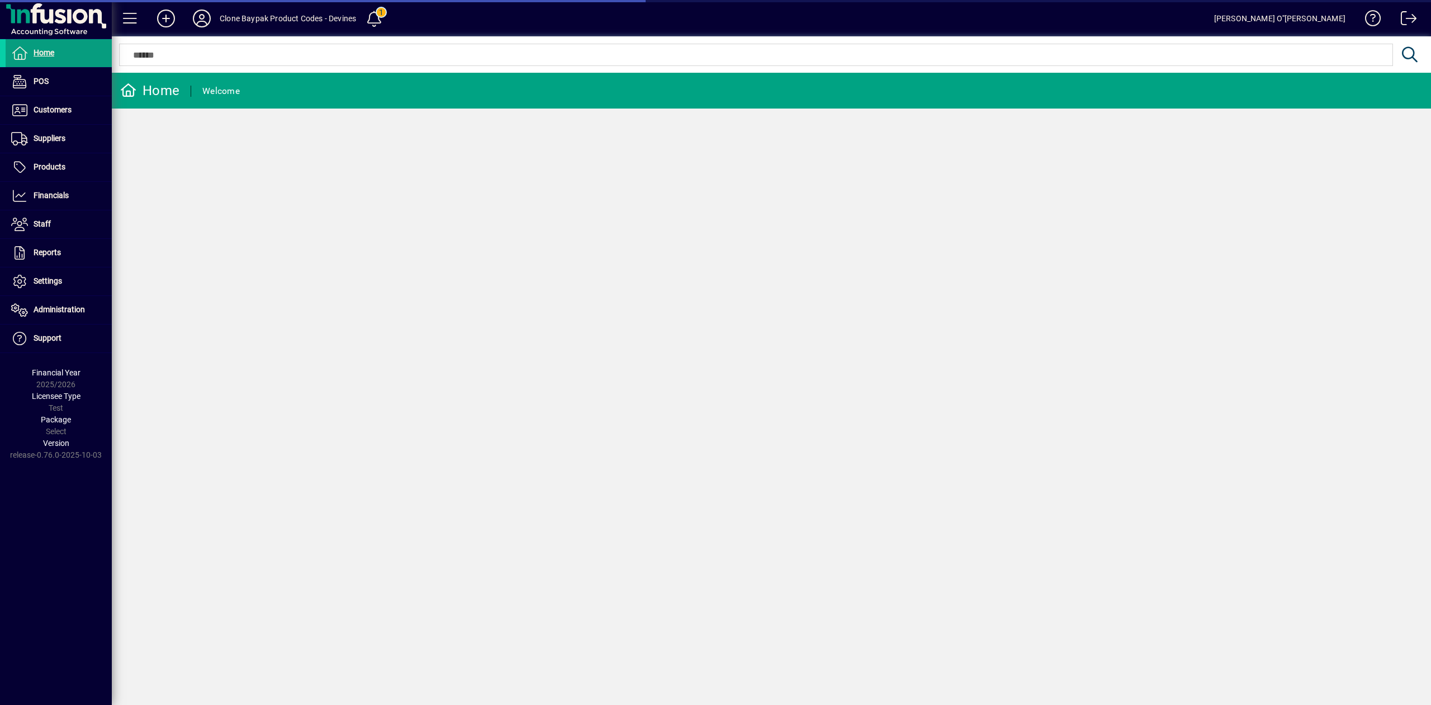 The width and height of the screenshot is (1431, 705). I want to click on span: Licensee Type, so click(56, 396).